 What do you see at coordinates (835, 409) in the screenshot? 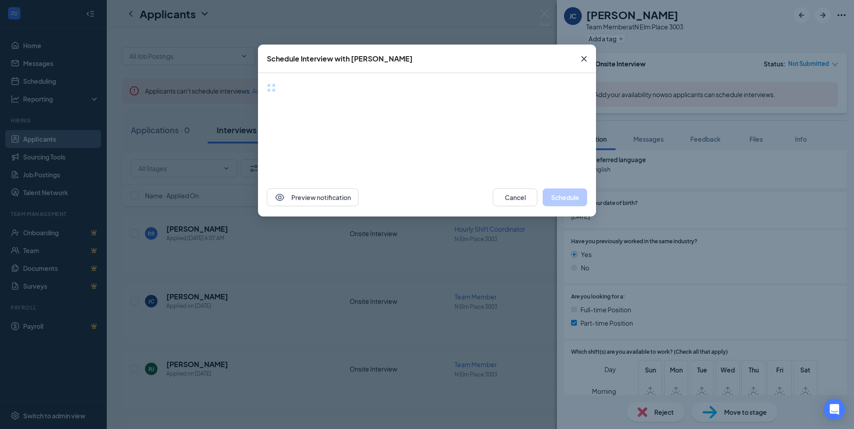
I see `div: Open Intercom Messenger` at bounding box center [835, 409].